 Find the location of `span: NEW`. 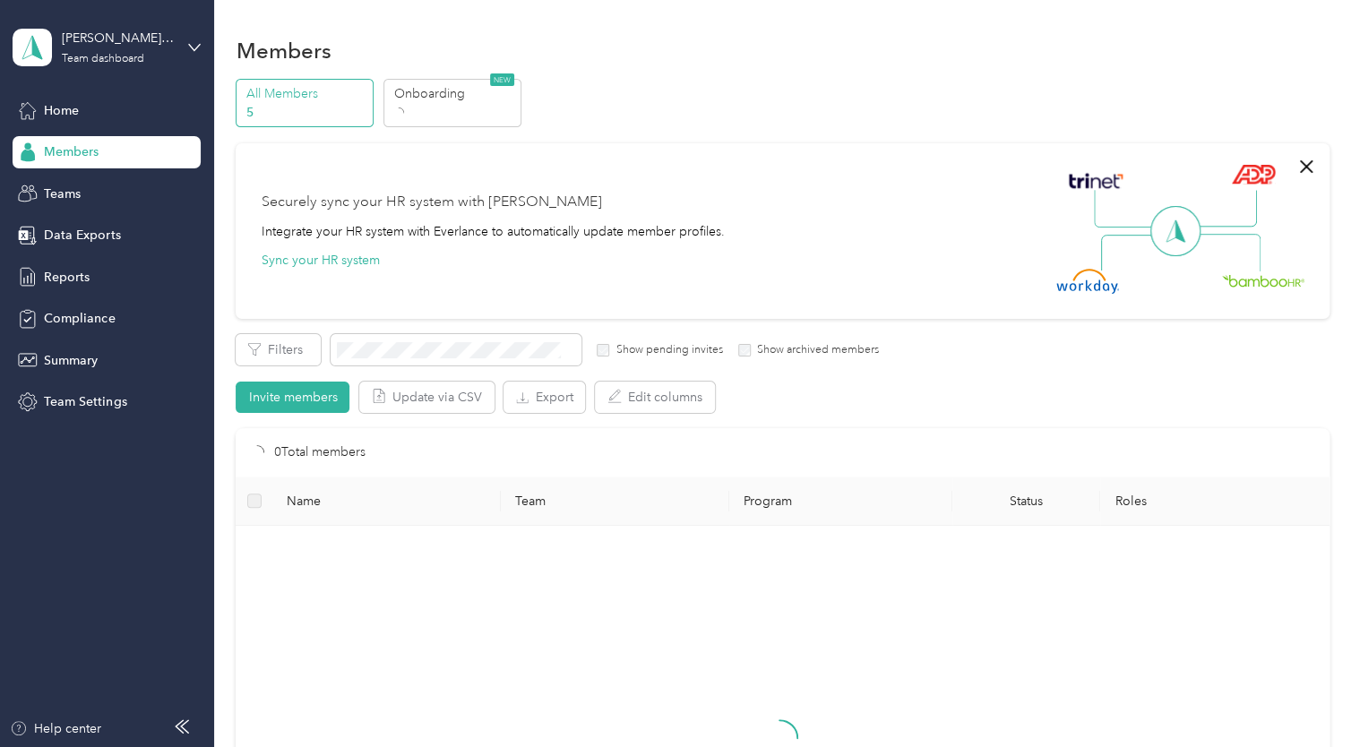

span: NEW is located at coordinates (502, 80).